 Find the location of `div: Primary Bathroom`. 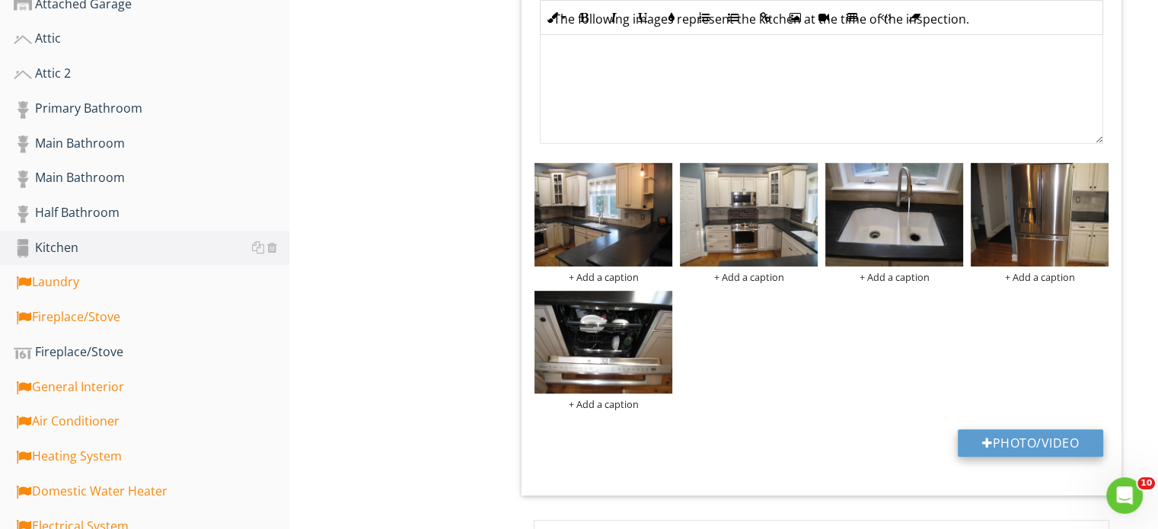

div: Primary Bathroom is located at coordinates (151, 109).